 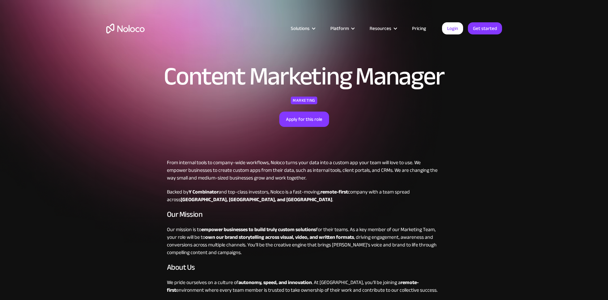 What do you see at coordinates (304, 100) in the screenshot?
I see `div: Marketing` at bounding box center [304, 100].